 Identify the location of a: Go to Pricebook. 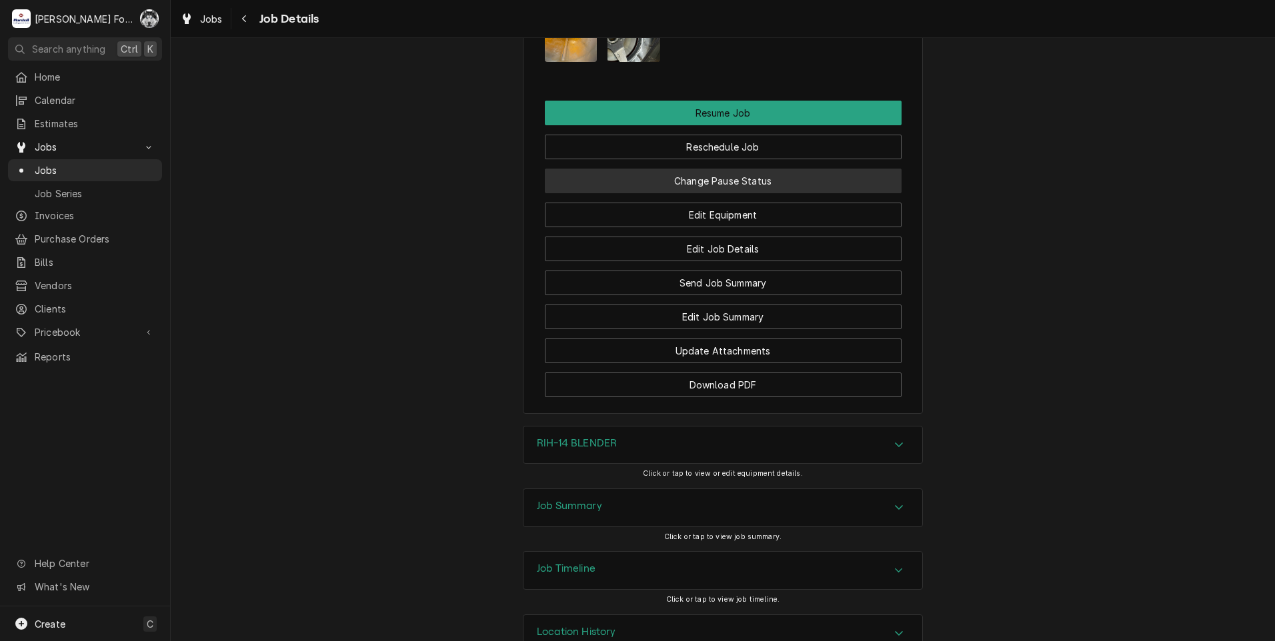
(85, 332).